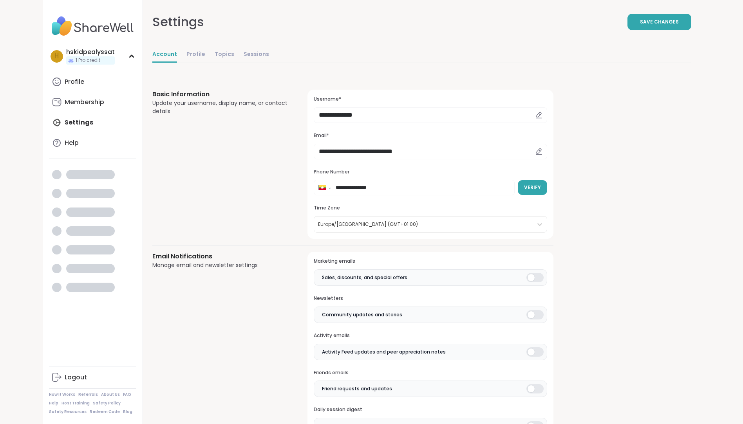 The height and width of the screenshot is (424, 743). Describe the element at coordinates (110, 395) in the screenshot. I see `a: About Us` at that location.